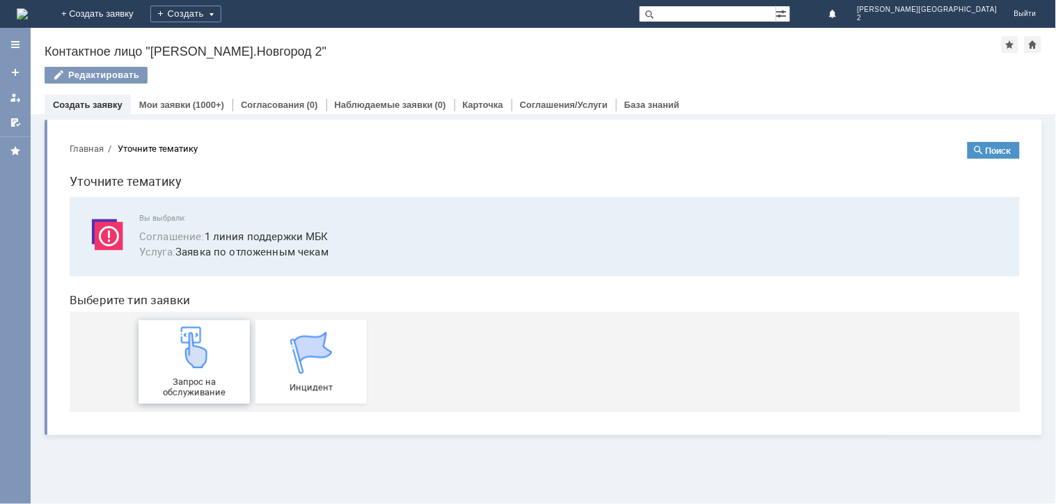  I want to click on a: Наблюдаемые заявки, so click(384, 104).